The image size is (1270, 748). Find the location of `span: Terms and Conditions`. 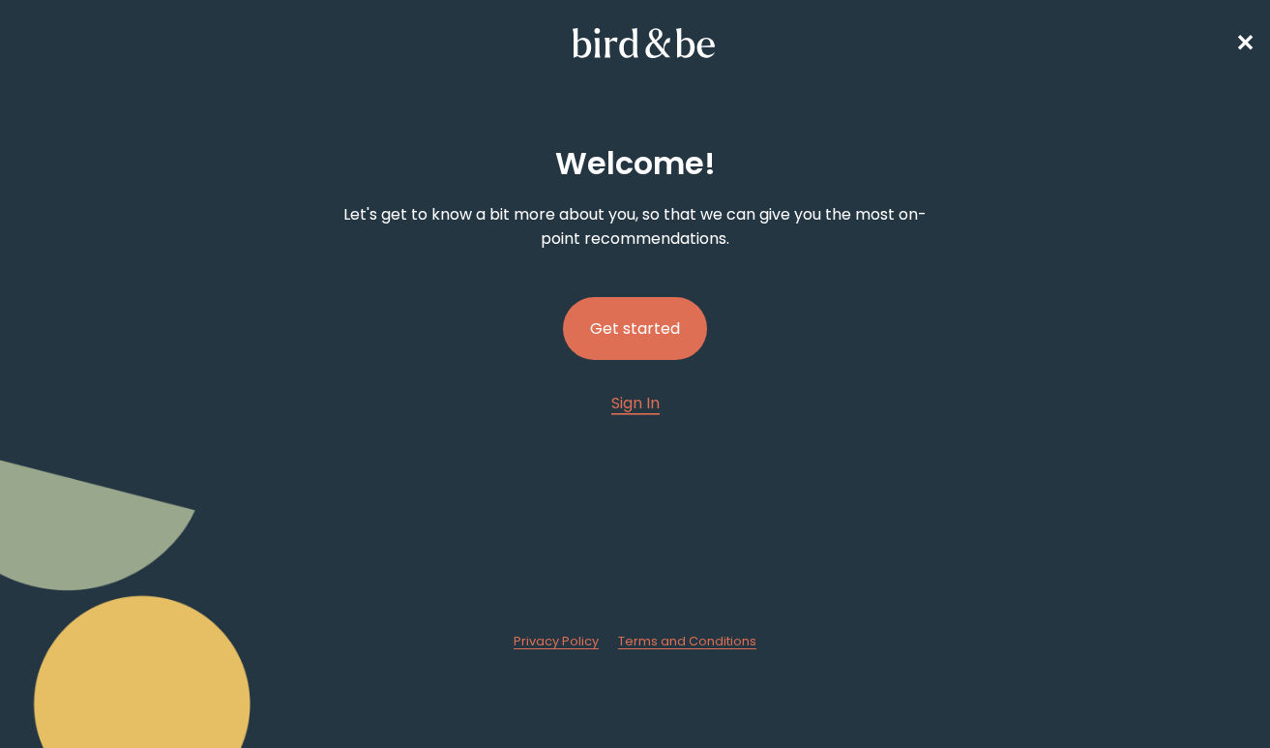

span: Terms and Conditions is located at coordinates (687, 640).